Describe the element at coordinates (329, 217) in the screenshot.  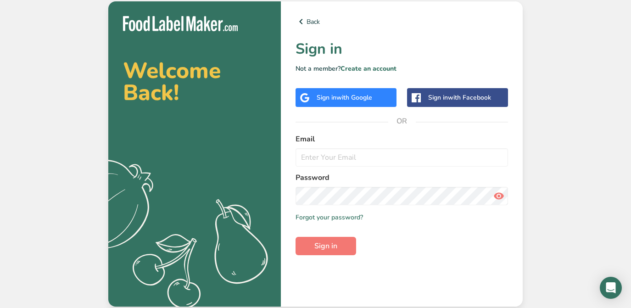
I see `a: Forgot your password?` at that location.